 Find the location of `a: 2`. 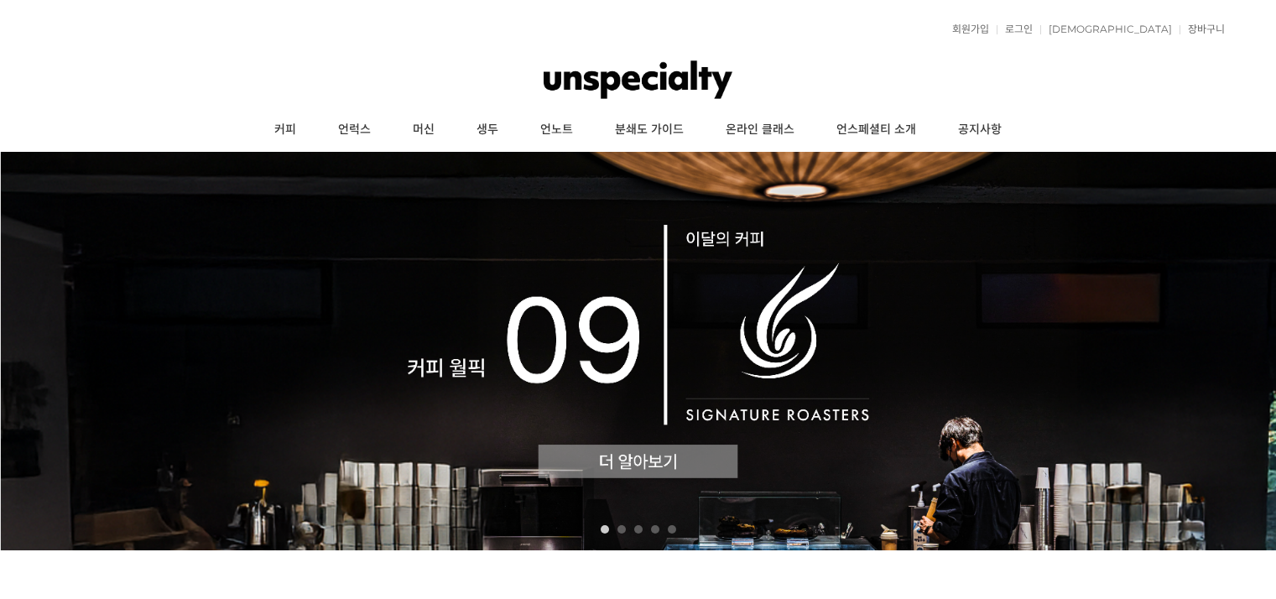

a: 2 is located at coordinates (622, 529).